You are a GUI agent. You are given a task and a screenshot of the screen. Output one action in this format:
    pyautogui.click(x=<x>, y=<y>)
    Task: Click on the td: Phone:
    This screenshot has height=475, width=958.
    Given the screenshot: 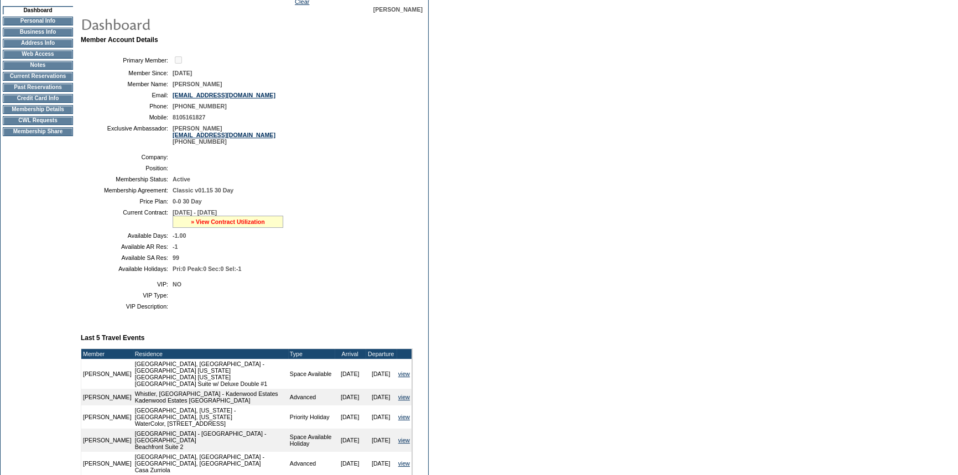 What is the action you would take?
    pyautogui.click(x=127, y=106)
    